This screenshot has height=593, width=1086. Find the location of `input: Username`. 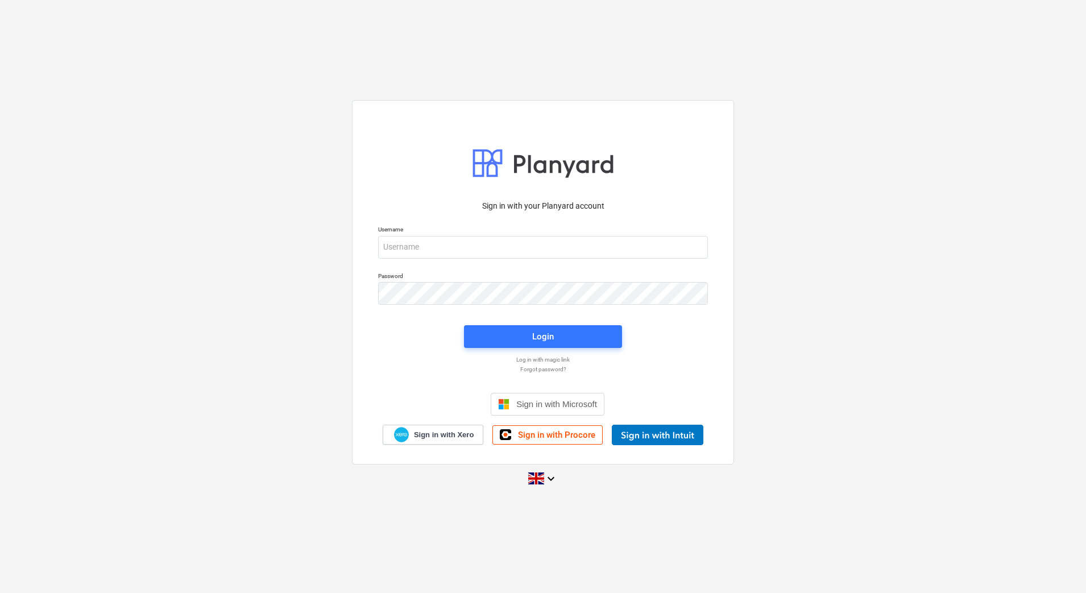

input: Username is located at coordinates (543, 247).